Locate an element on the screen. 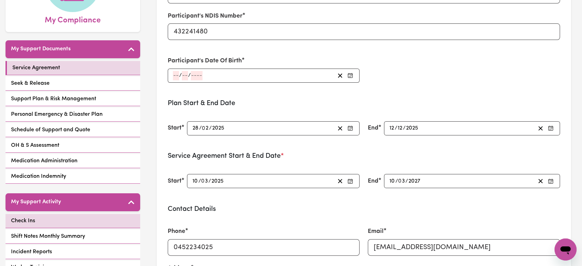  a: Shift Notes Monthly Summary is located at coordinates (73, 236).